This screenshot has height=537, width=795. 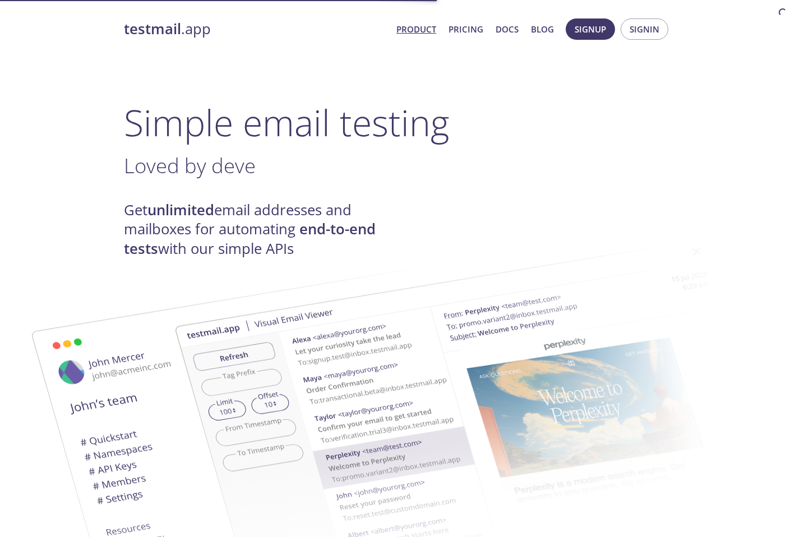 What do you see at coordinates (590, 29) in the screenshot?
I see `span: Signup` at bounding box center [590, 29].